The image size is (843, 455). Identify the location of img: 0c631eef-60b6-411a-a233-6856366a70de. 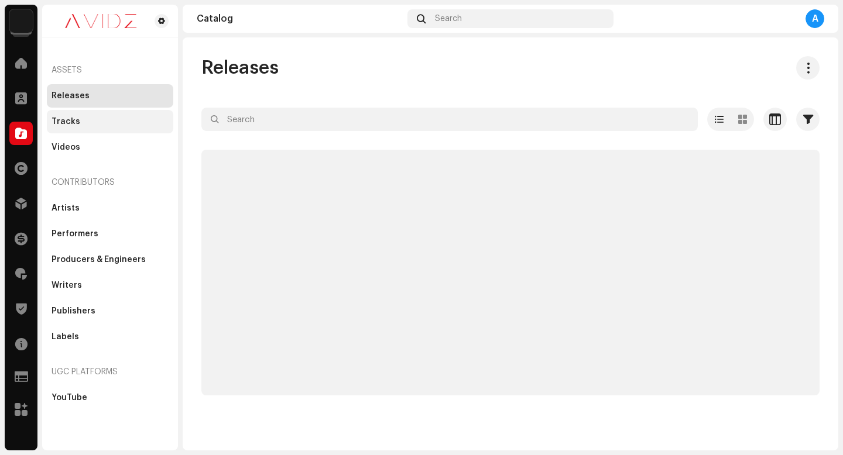
(101, 21).